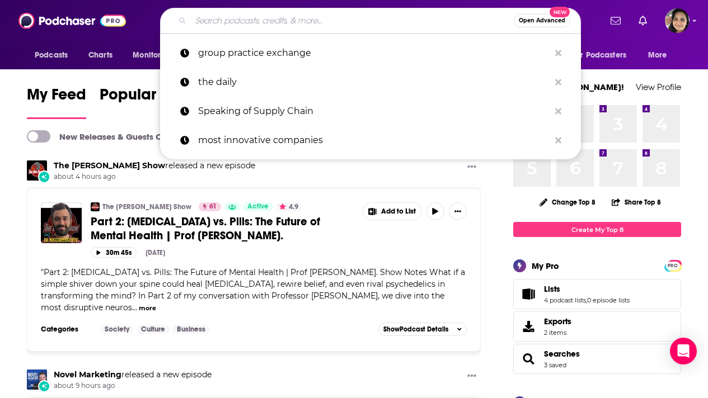 The width and height of the screenshot is (708, 398). Describe the element at coordinates (370, 140) in the screenshot. I see `a: most innovative companies` at that location.